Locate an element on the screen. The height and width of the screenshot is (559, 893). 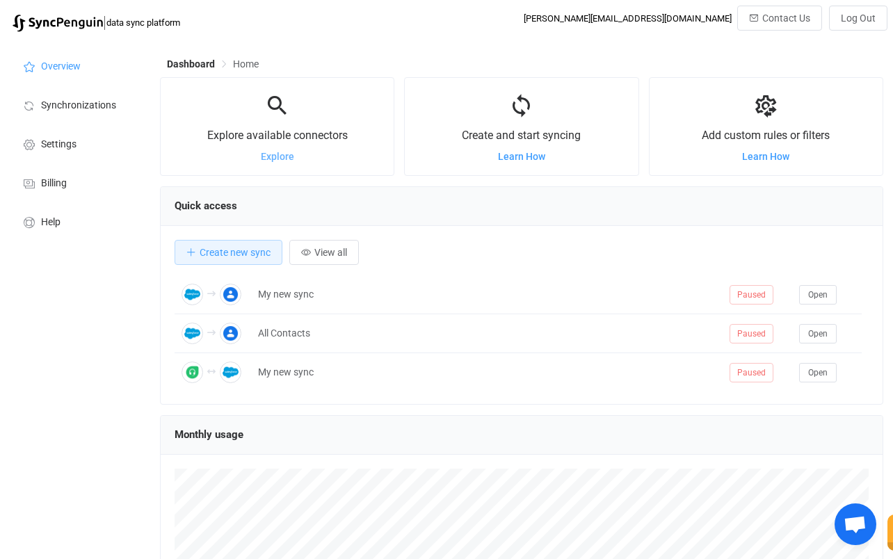
a: Billing is located at coordinates (76, 182).